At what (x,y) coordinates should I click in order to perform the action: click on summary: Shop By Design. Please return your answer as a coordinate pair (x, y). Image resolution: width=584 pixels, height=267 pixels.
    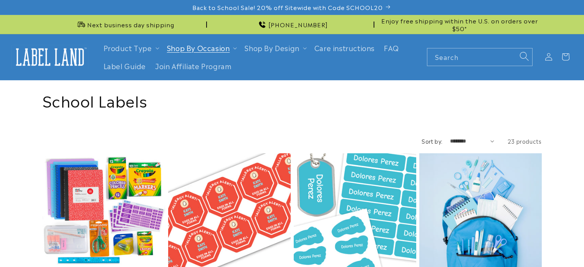
    Looking at the image, I should click on (275, 48).